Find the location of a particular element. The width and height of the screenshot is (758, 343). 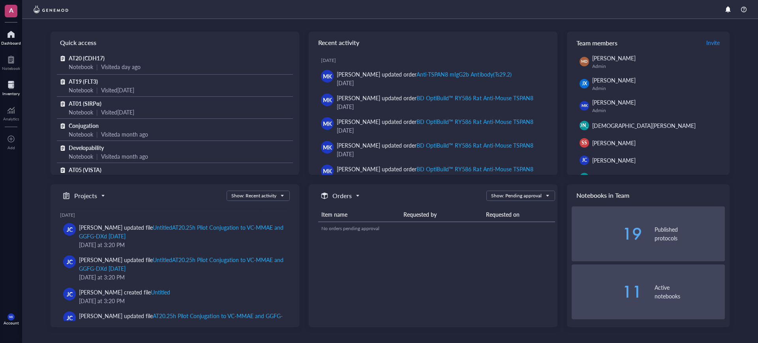

span: Developability is located at coordinates (86, 148).